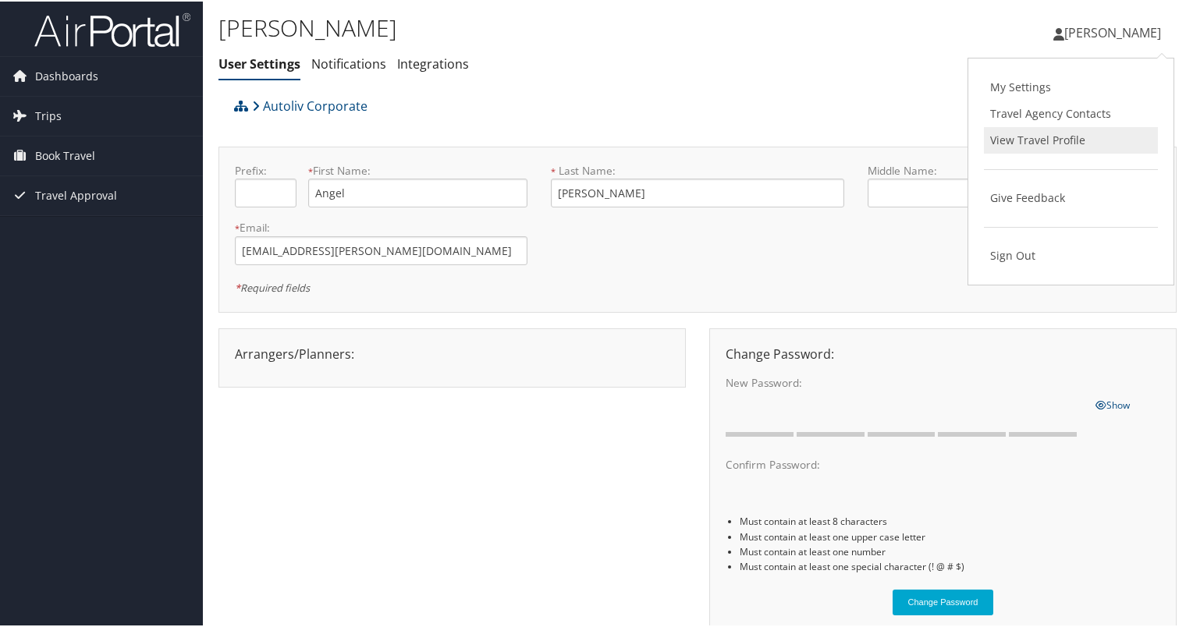 This screenshot has height=627, width=1186. Describe the element at coordinates (1112, 403) in the screenshot. I see `span: Show` at that location.